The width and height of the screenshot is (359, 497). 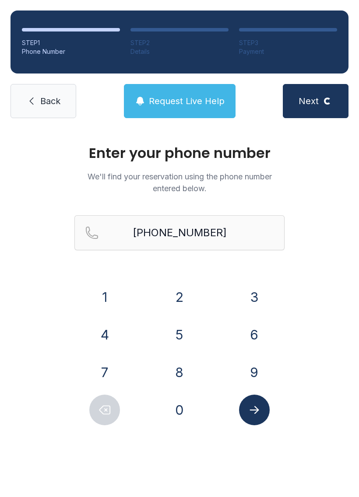 What do you see at coordinates (71, 43) in the screenshot?
I see `div: STEP 1` at bounding box center [71, 43].